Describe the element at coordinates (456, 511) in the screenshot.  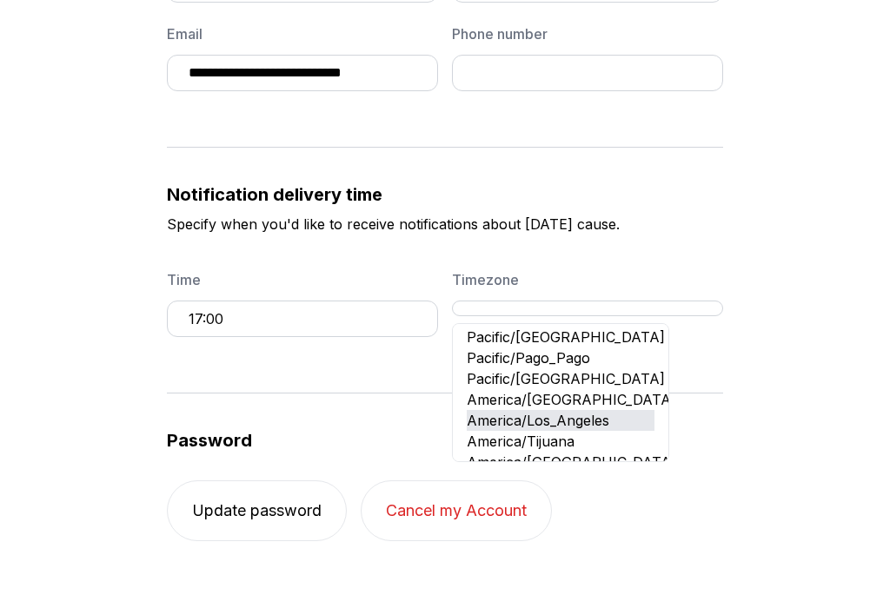
I see `button: Cancel my Account` at that location.